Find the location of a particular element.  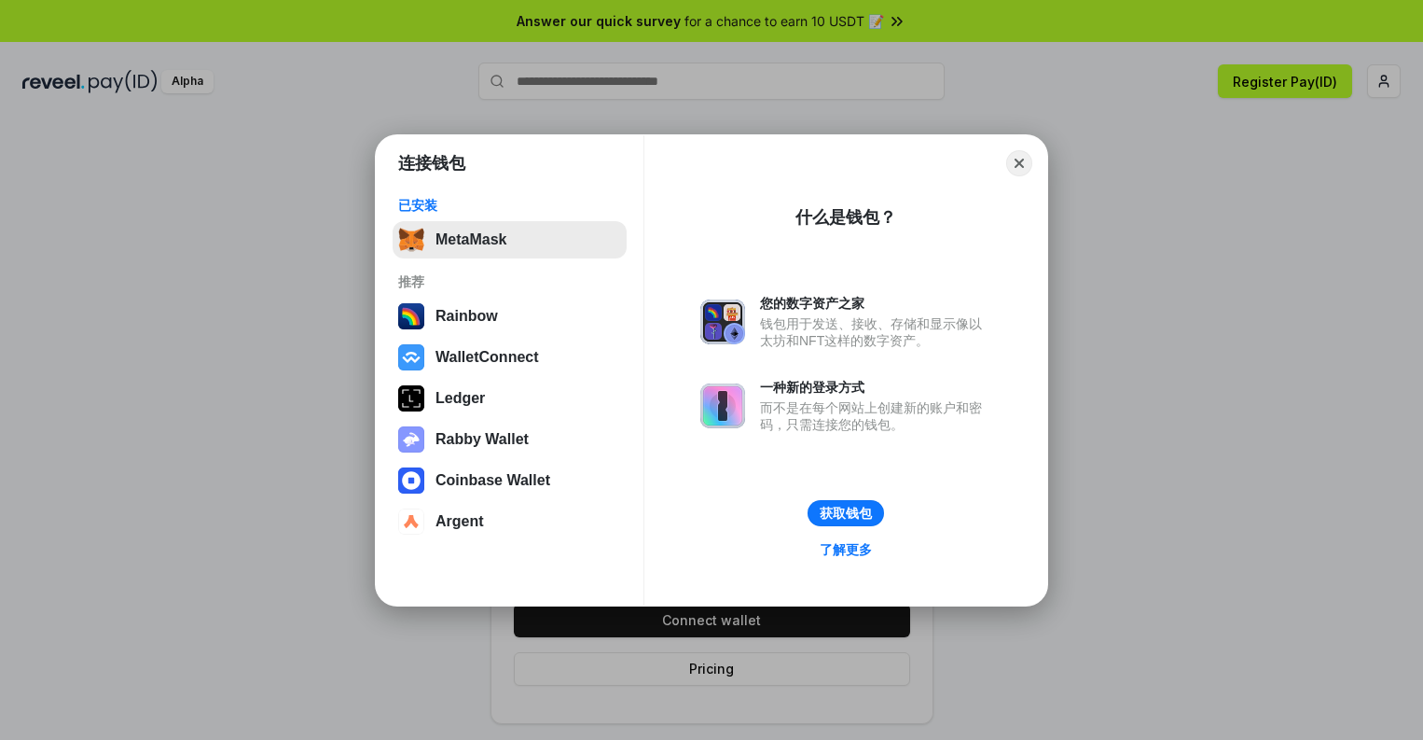

div: Coinbase Wallet is located at coordinates (492, 480).